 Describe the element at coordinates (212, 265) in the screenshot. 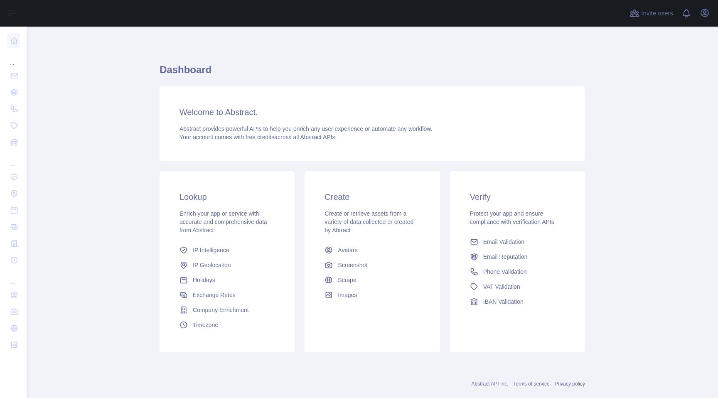

I see `span: IP Geolocation` at that location.